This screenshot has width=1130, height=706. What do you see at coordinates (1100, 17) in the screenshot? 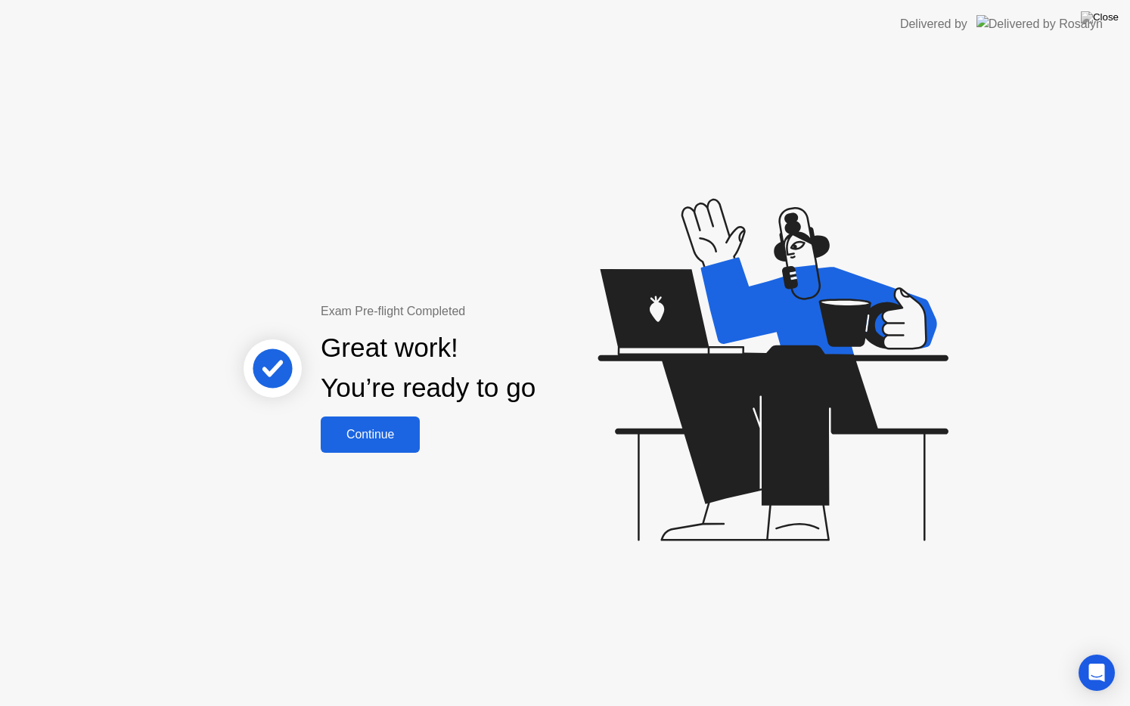
I see `img: Close` at bounding box center [1100, 17].